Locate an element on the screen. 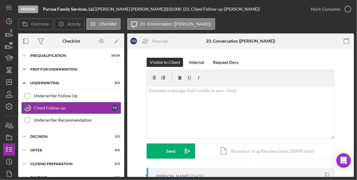 The image size is (357, 180). div: Prep for Underwriting is located at coordinates (73, 69).